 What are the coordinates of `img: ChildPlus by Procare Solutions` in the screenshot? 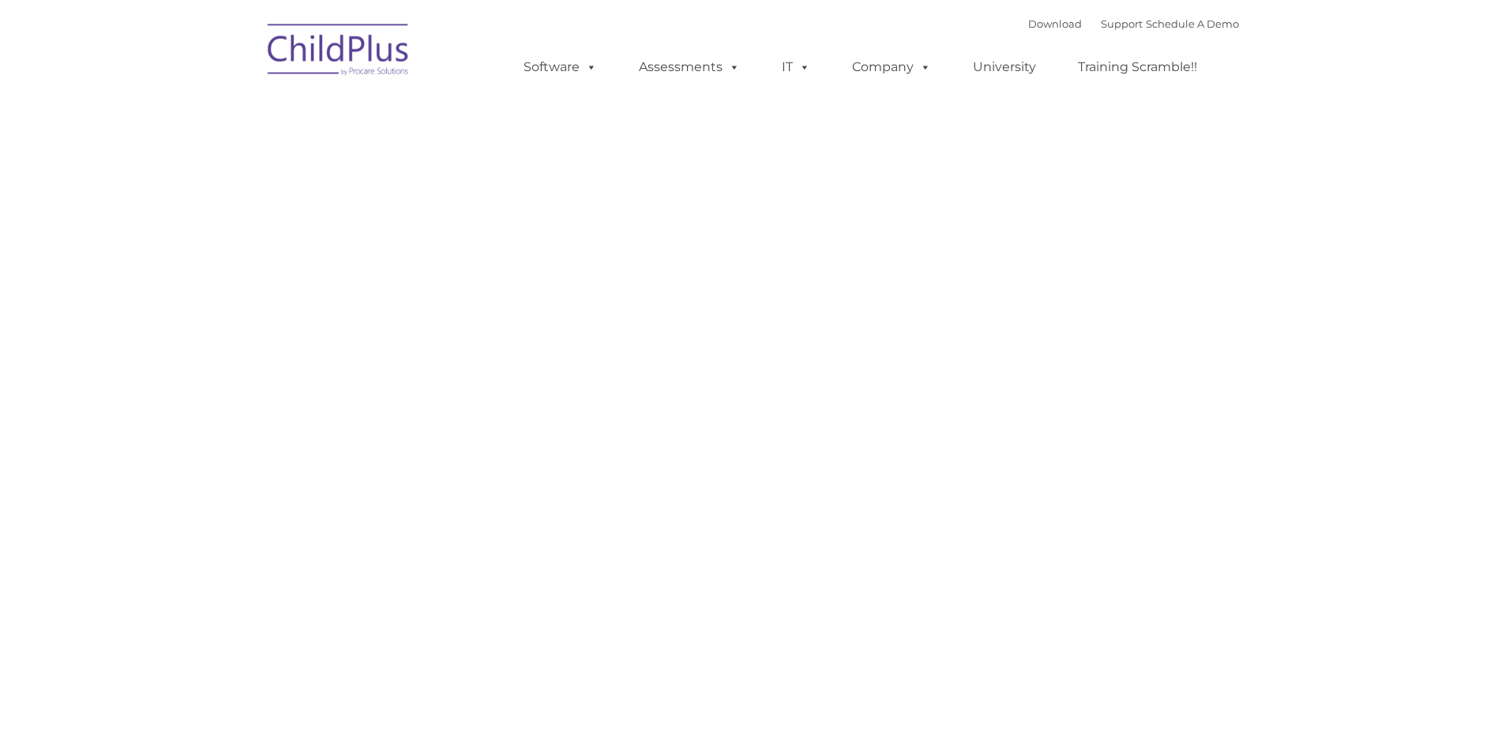 It's located at (339, 52).